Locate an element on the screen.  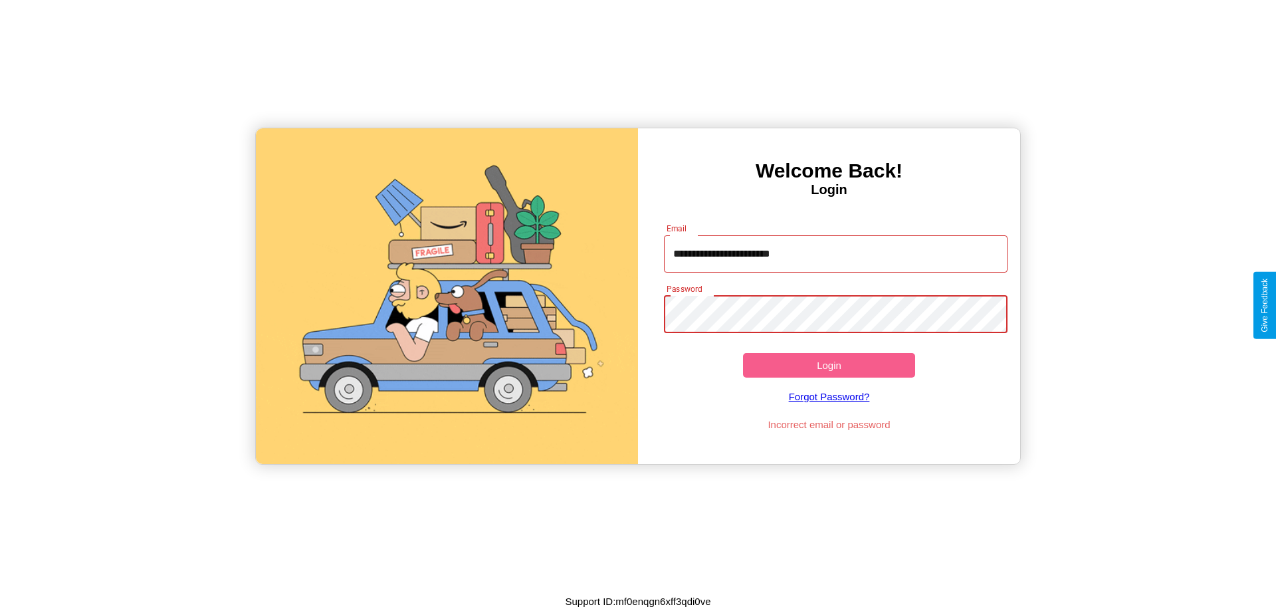
button: Login is located at coordinates (829, 365).